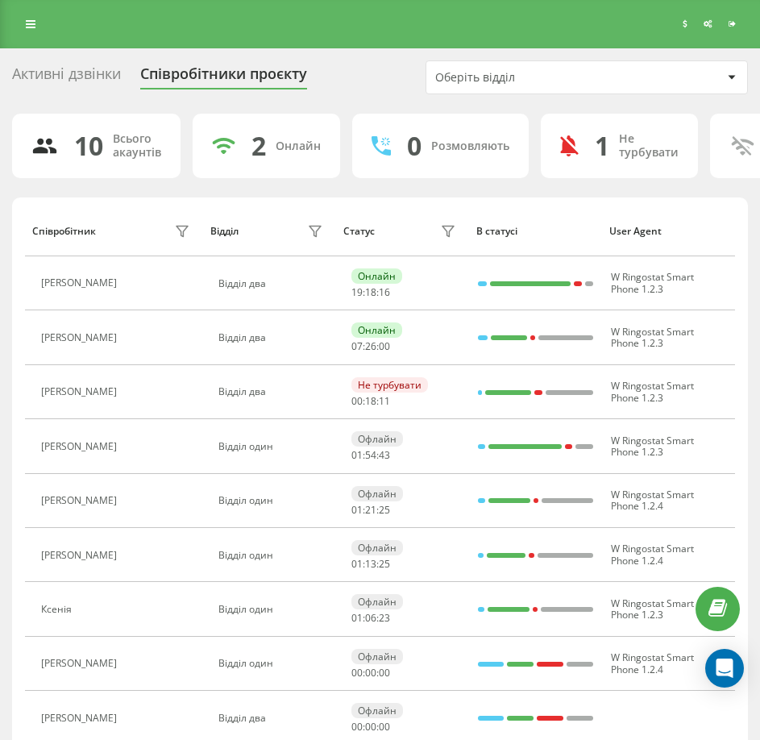 The image size is (760, 740). I want to click on span: 23, so click(384, 617).